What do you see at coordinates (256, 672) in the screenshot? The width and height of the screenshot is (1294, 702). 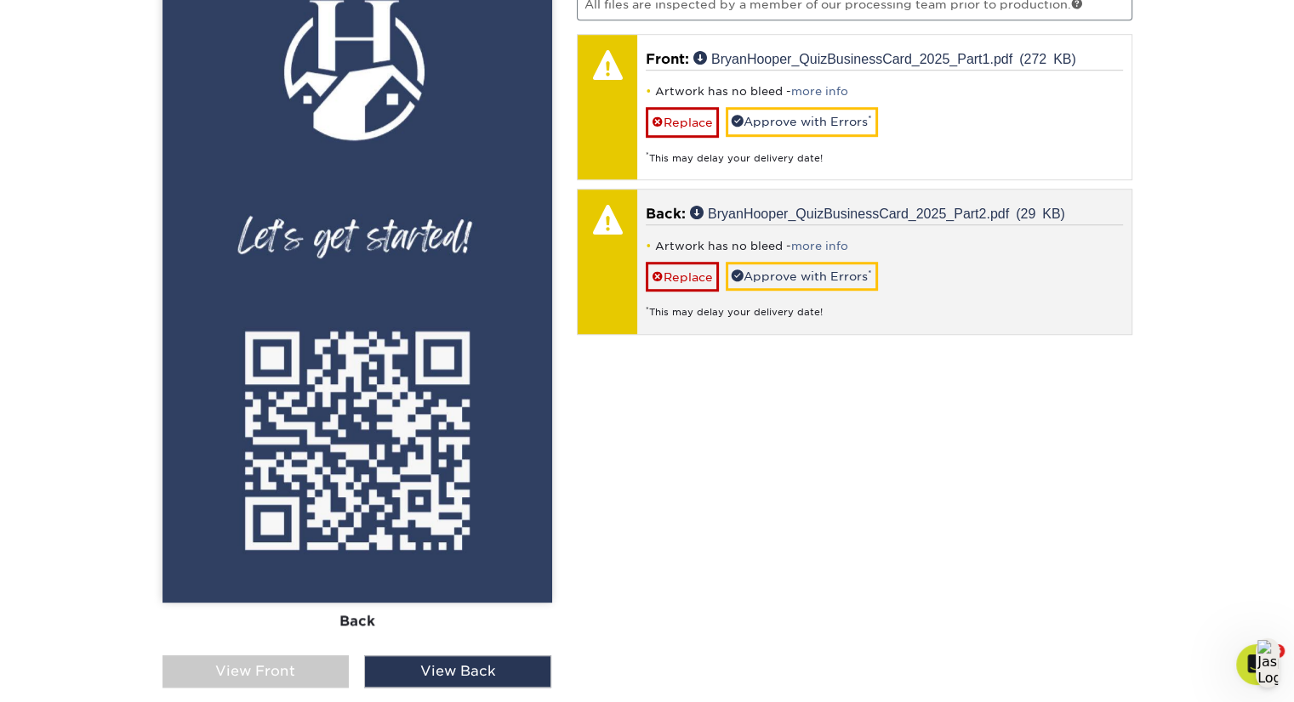 I see `div: View Front` at bounding box center [256, 672].